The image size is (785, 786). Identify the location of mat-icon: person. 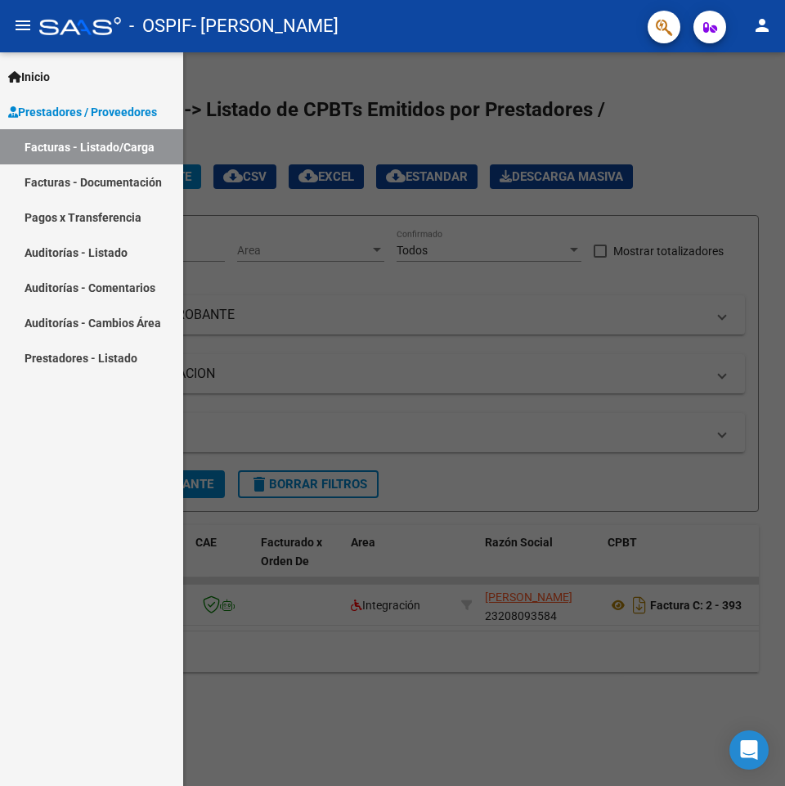
(762, 25).